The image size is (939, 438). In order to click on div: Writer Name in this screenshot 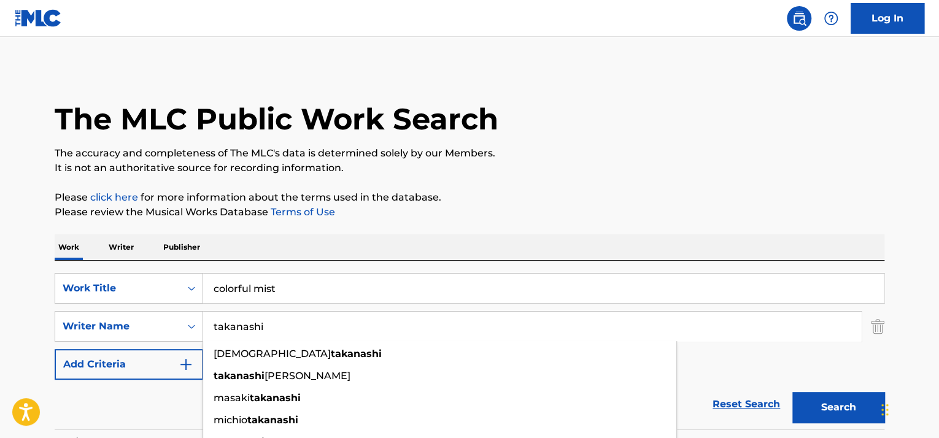, I will do `click(118, 327)`.